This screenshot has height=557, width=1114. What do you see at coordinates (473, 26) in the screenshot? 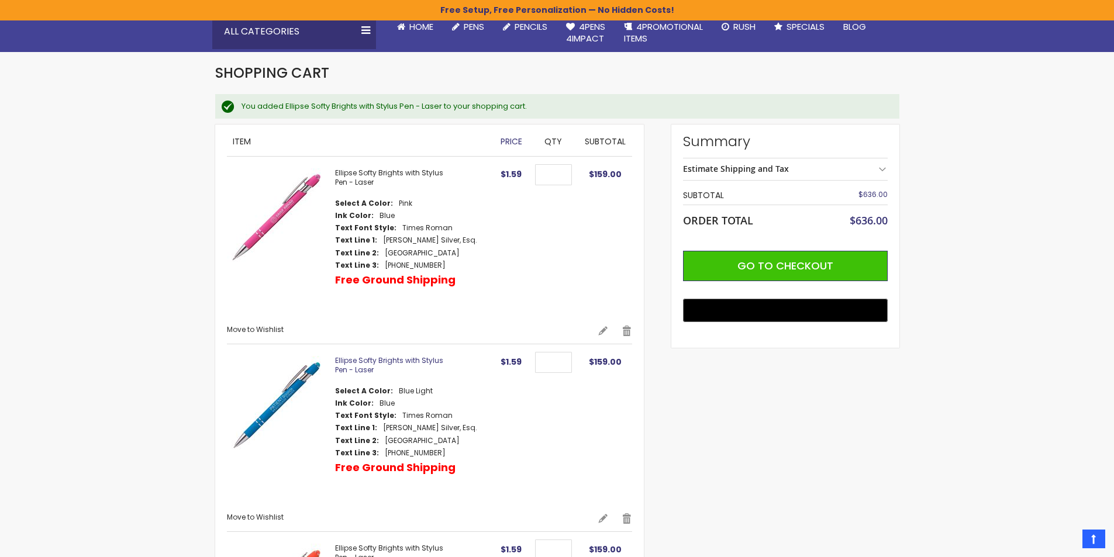
I see `span: Pens` at bounding box center [473, 26].